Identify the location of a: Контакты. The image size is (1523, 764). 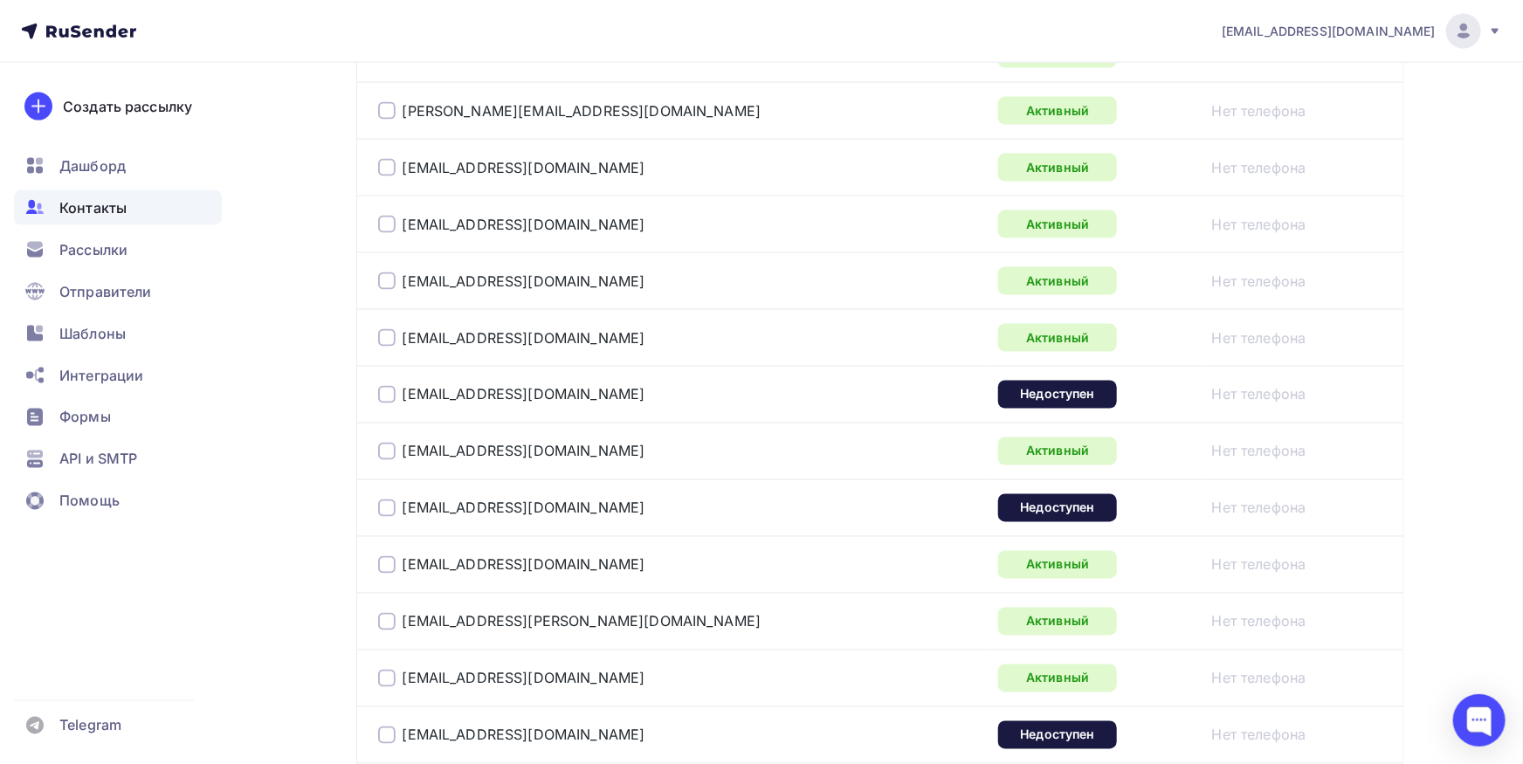
(118, 208).